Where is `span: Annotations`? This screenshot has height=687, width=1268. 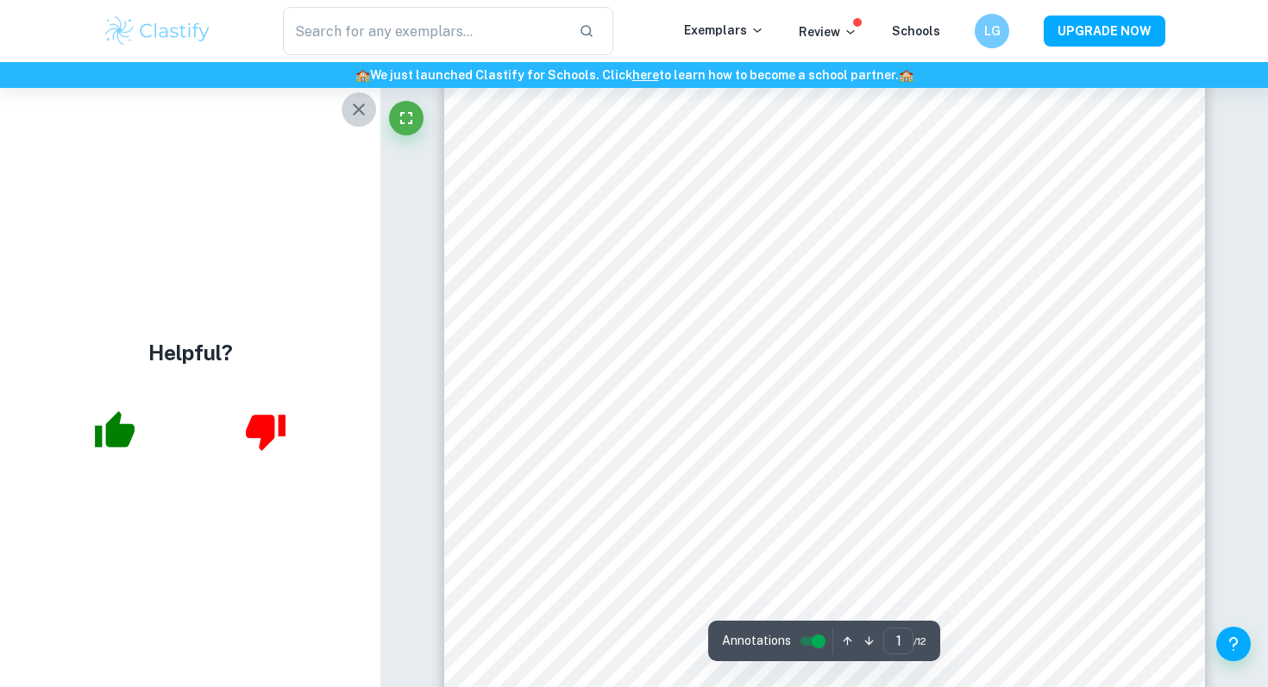 span: Annotations is located at coordinates (756, 641).